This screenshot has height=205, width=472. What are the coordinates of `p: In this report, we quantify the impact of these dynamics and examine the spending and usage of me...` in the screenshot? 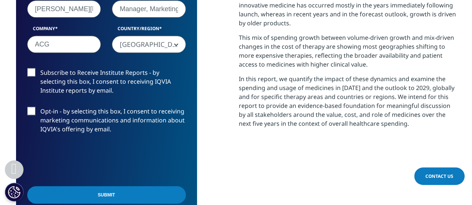 It's located at (347, 104).